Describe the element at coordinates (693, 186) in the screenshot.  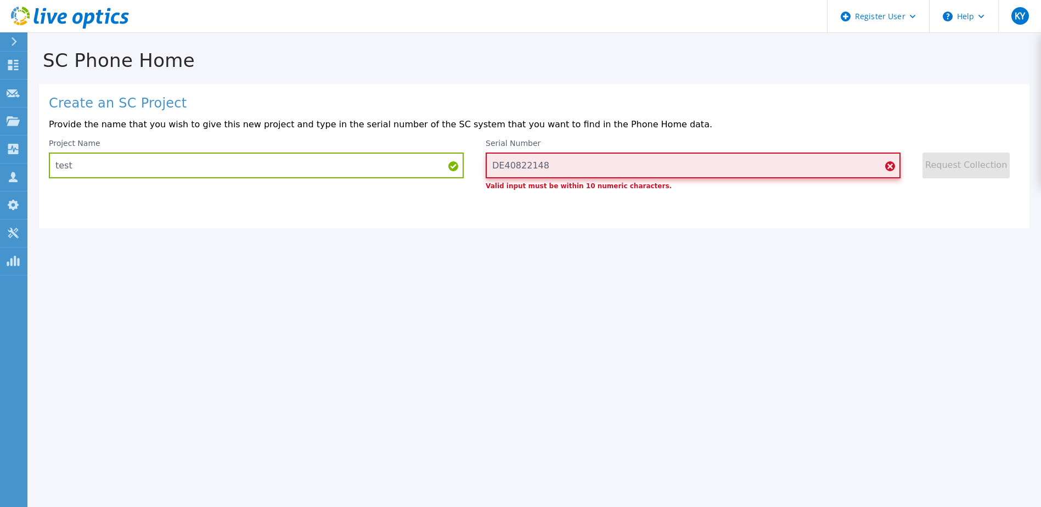
I see `p: Valid input must be within 10 numeric characters.` at that location.